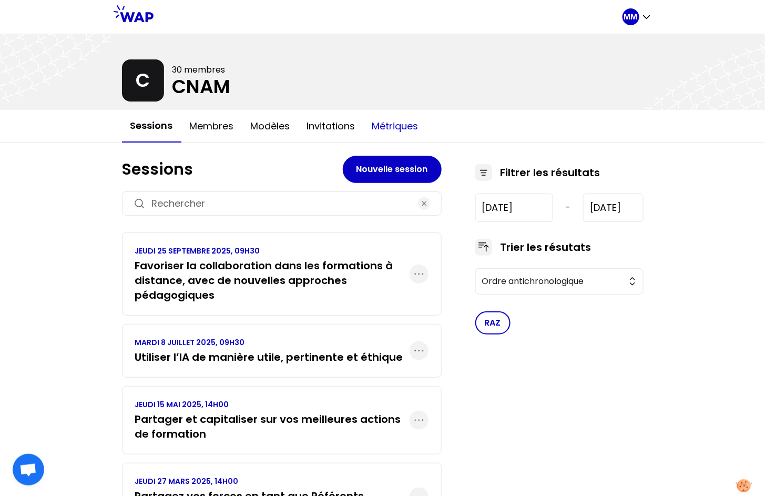 The image size is (765, 496). What do you see at coordinates (331, 126) in the screenshot?
I see `button: Invitations` at bounding box center [331, 126].